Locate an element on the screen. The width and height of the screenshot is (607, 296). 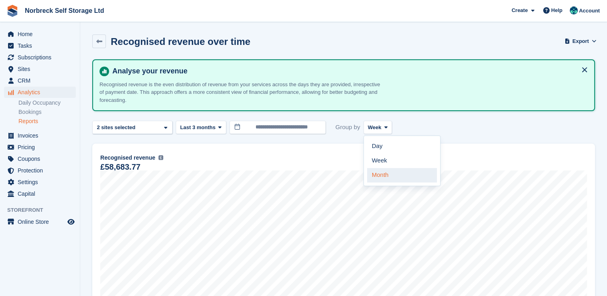
span: Sites is located at coordinates (42, 69).